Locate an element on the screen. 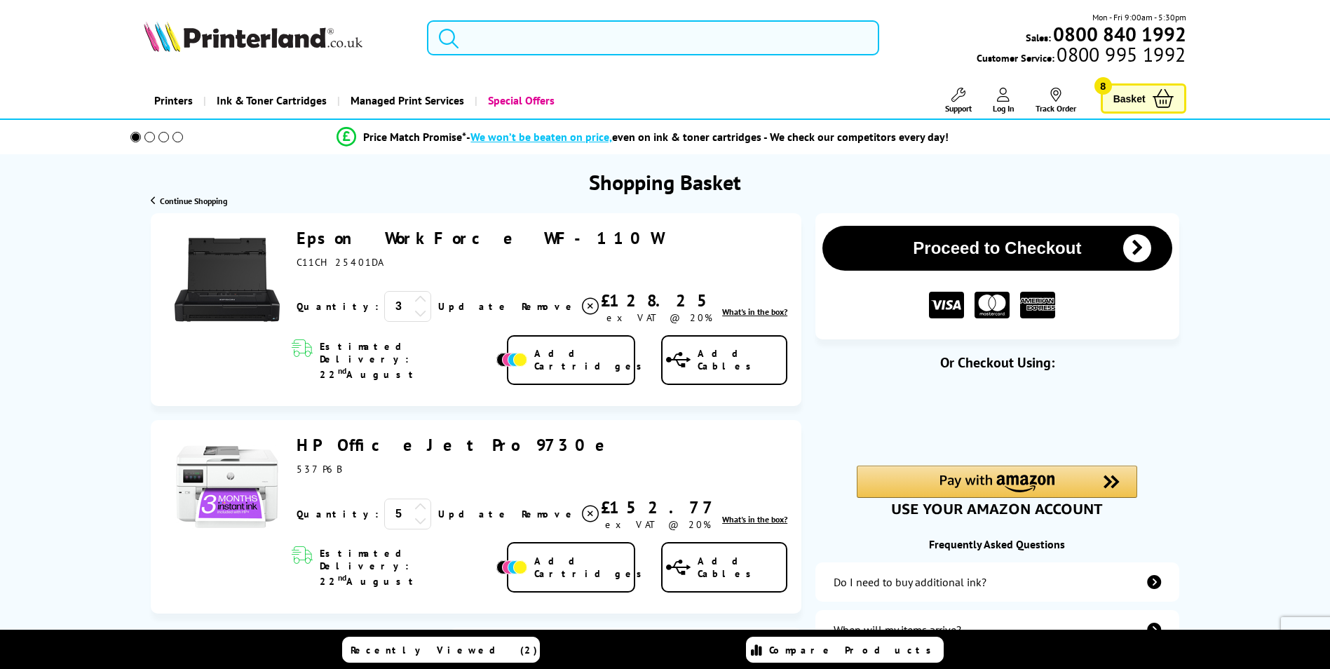 This screenshot has width=1330, height=669. div: Do I need to buy additional ink? is located at coordinates (910, 582).